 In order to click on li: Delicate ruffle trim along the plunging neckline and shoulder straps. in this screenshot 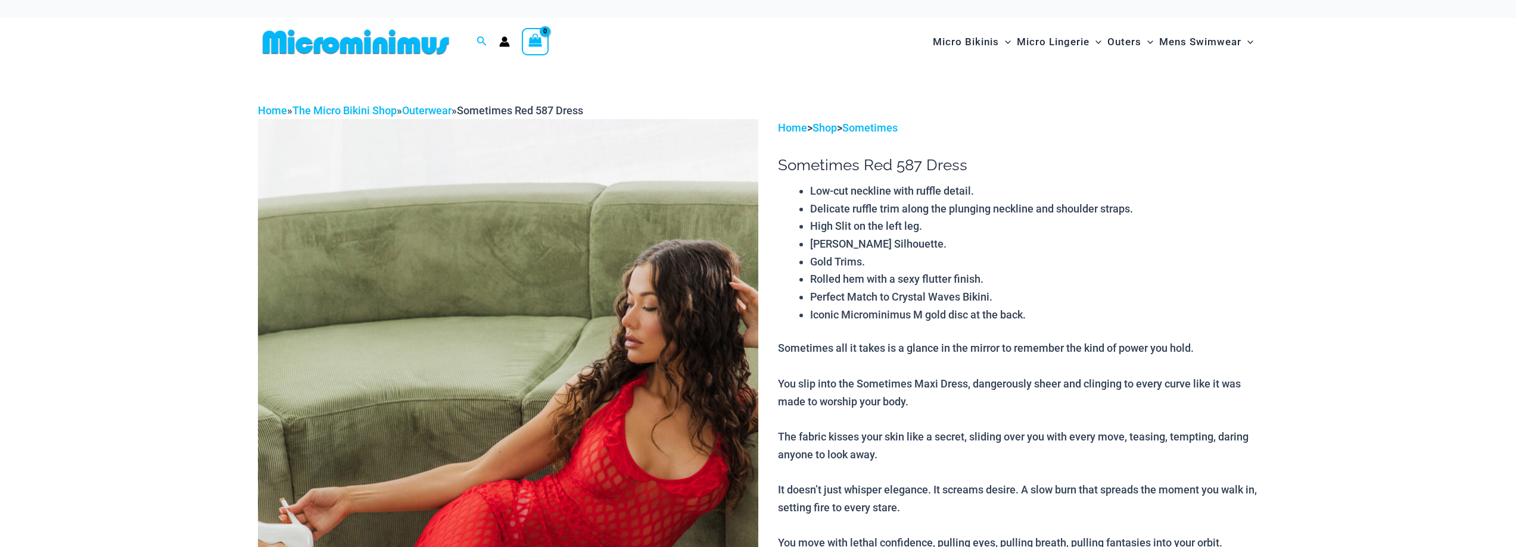, I will do `click(1034, 209)`.